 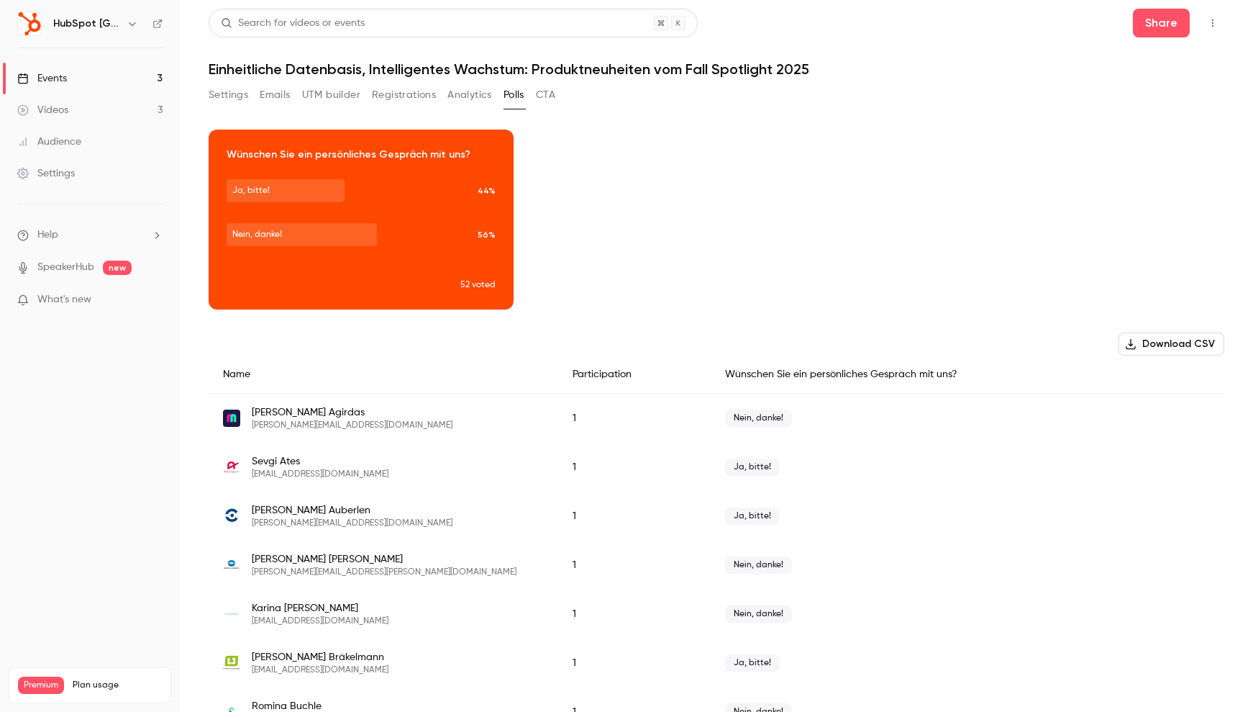 What do you see at coordinates (232, 663) in the screenshot?
I see `img: langebartelsdruck.de` at bounding box center [232, 663].